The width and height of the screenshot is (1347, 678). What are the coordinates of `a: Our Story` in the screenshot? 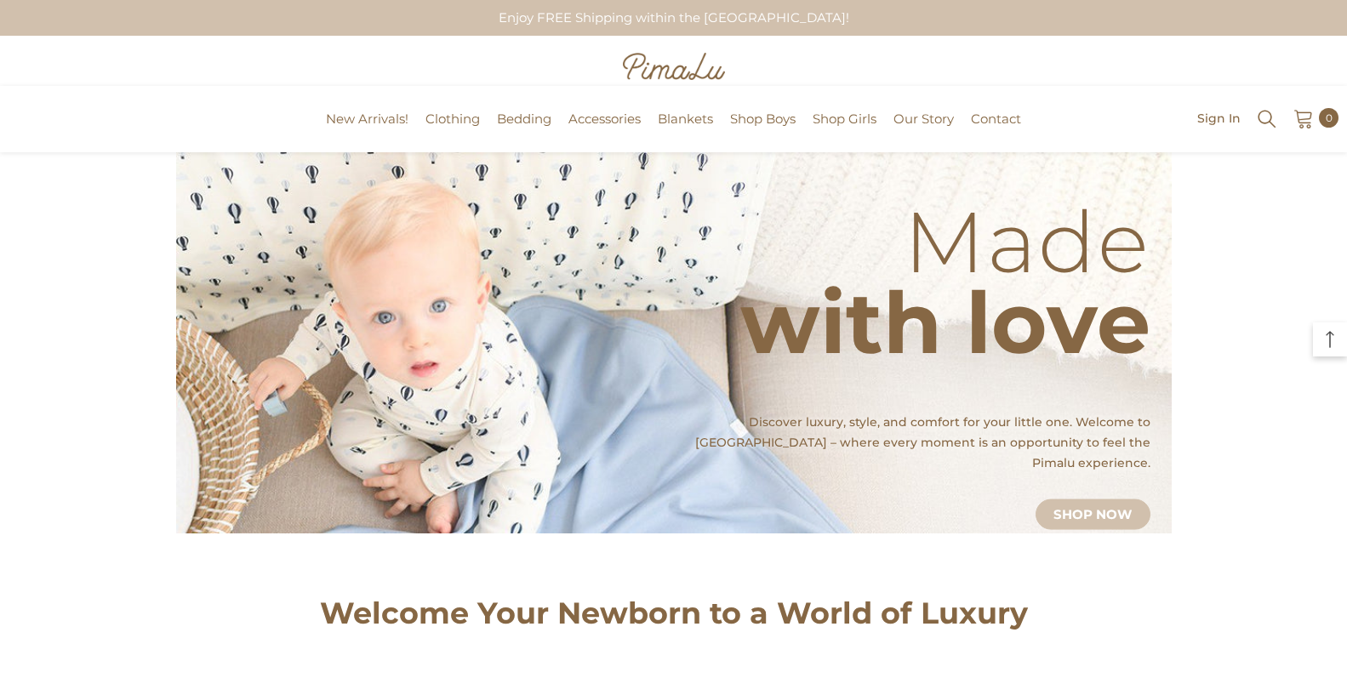 It's located at (923, 130).